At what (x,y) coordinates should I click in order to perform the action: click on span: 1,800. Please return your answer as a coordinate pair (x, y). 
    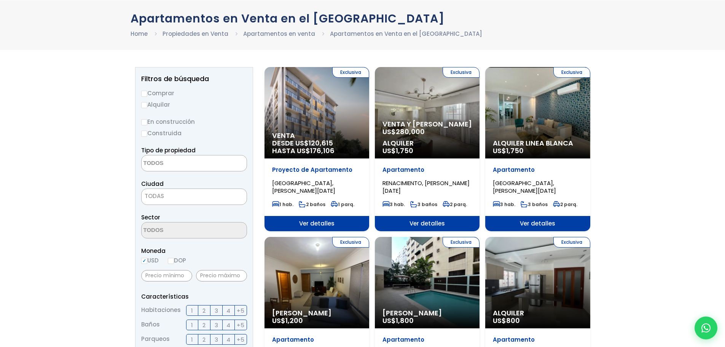
    Looking at the image, I should click on (404, 320).